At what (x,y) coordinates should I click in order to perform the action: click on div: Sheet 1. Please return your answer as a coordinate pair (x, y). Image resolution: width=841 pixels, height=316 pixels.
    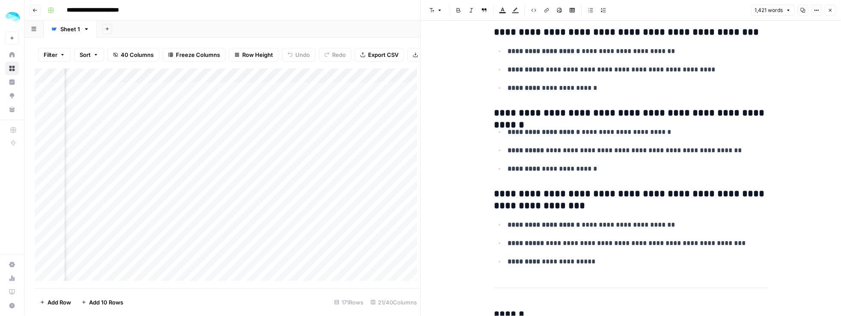
    Looking at the image, I should click on (70, 29).